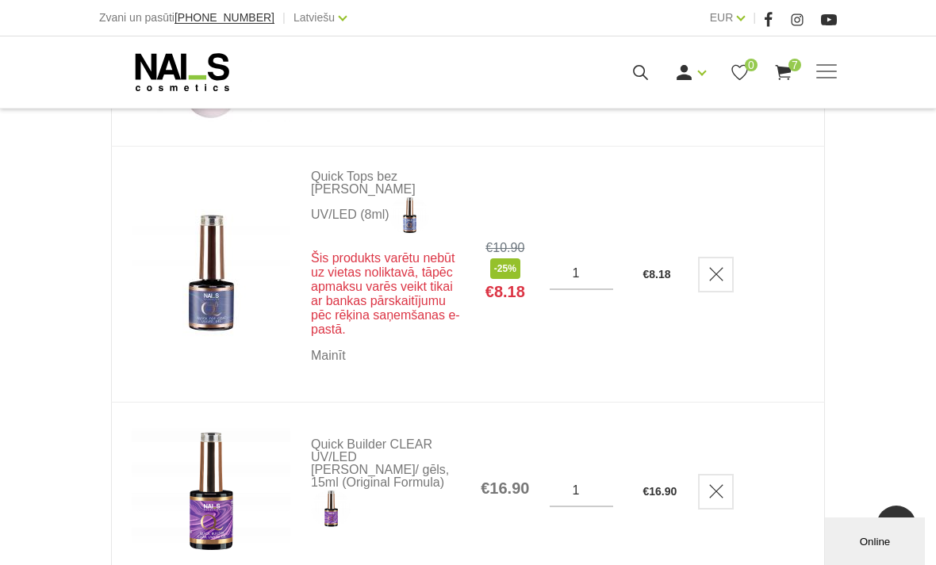 The width and height of the screenshot is (936, 565). What do you see at coordinates (211, 274) in the screenshot?
I see `img: Quick Tops bez lipīgā slāņa UV/LED (8ml)` at bounding box center [211, 274].